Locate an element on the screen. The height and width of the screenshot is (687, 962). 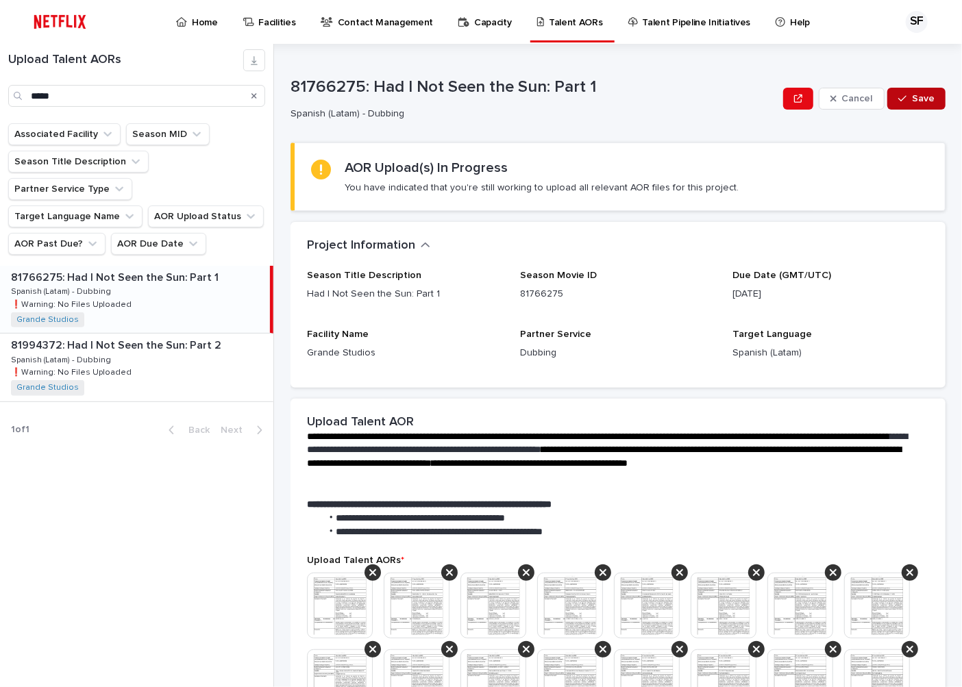
button: Season MID is located at coordinates (168, 134).